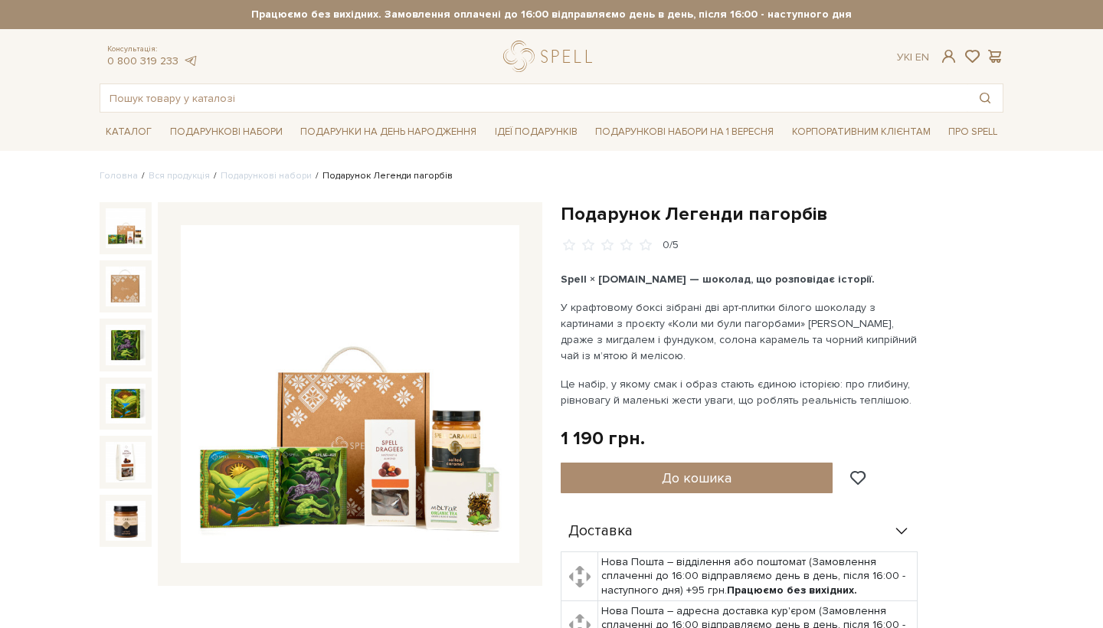 This screenshot has height=628, width=1103. Describe the element at coordinates (190, 61) in the screenshot. I see `a: telegram` at that location.